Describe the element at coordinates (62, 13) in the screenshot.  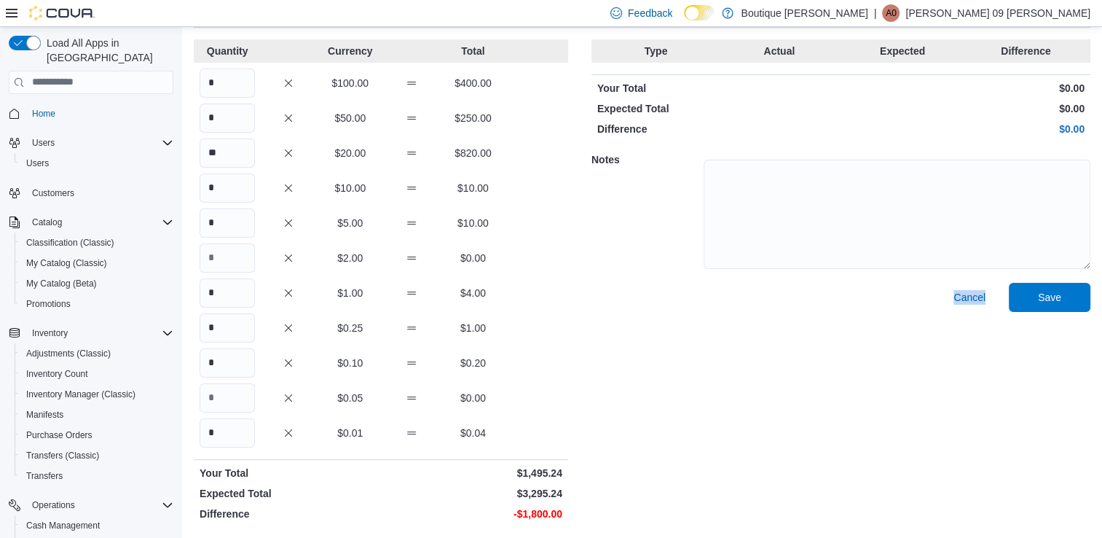
I see `img: Cova` at that location.